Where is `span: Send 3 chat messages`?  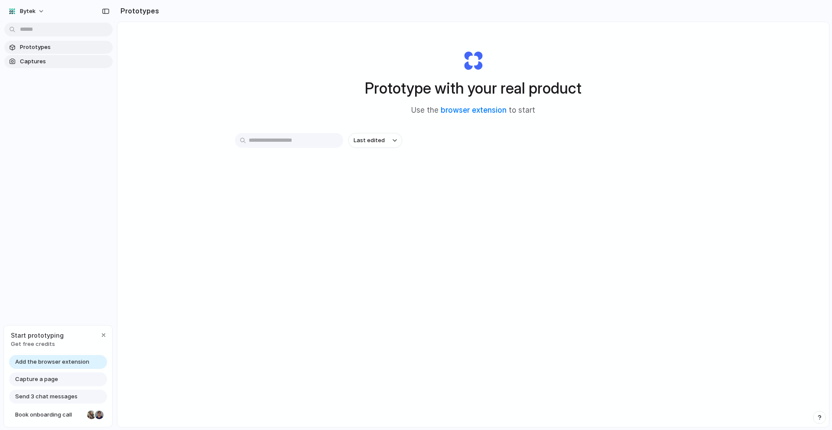 span: Send 3 chat messages is located at coordinates (46, 396).